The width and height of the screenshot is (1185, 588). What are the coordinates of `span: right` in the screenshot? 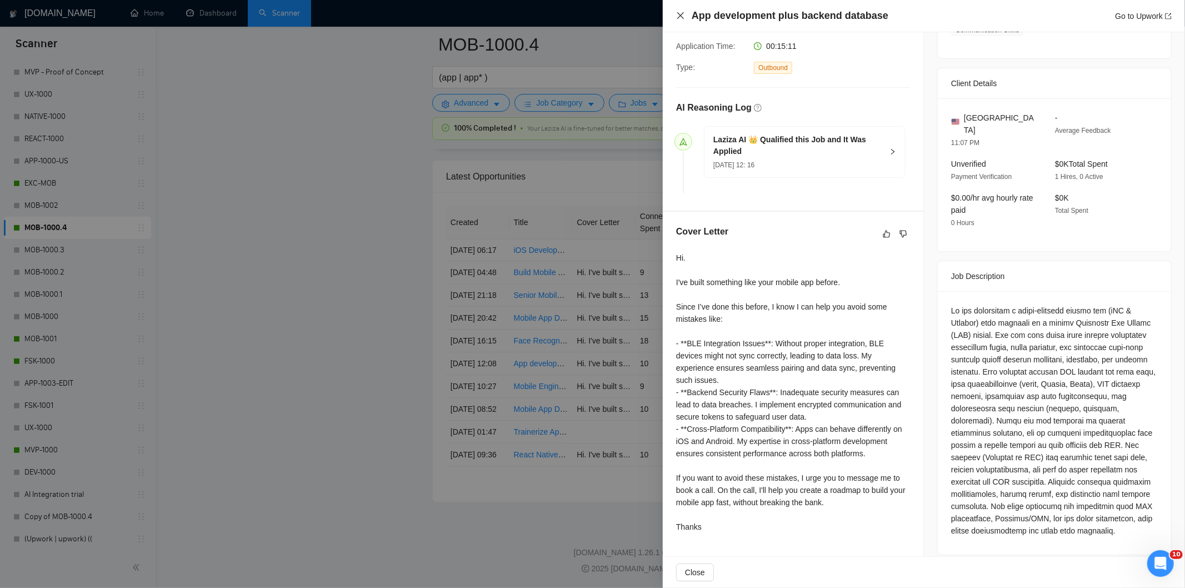 It's located at (893, 152).